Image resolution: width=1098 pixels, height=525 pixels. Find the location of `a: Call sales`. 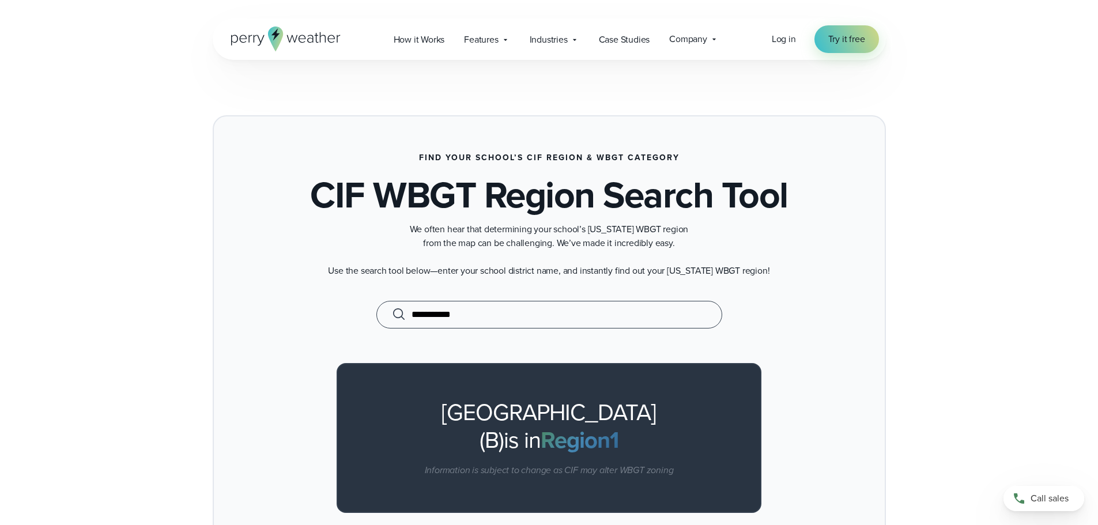

a: Call sales is located at coordinates (1044, 499).